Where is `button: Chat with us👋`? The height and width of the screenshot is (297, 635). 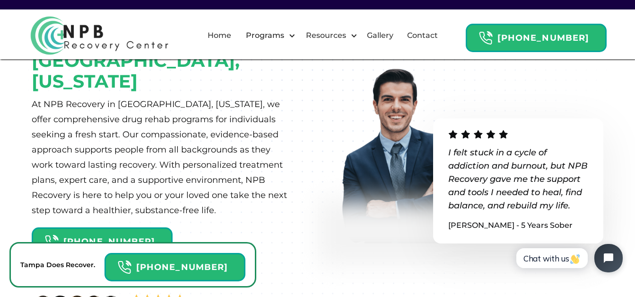 button: Chat with us👋 is located at coordinates (46, 22).